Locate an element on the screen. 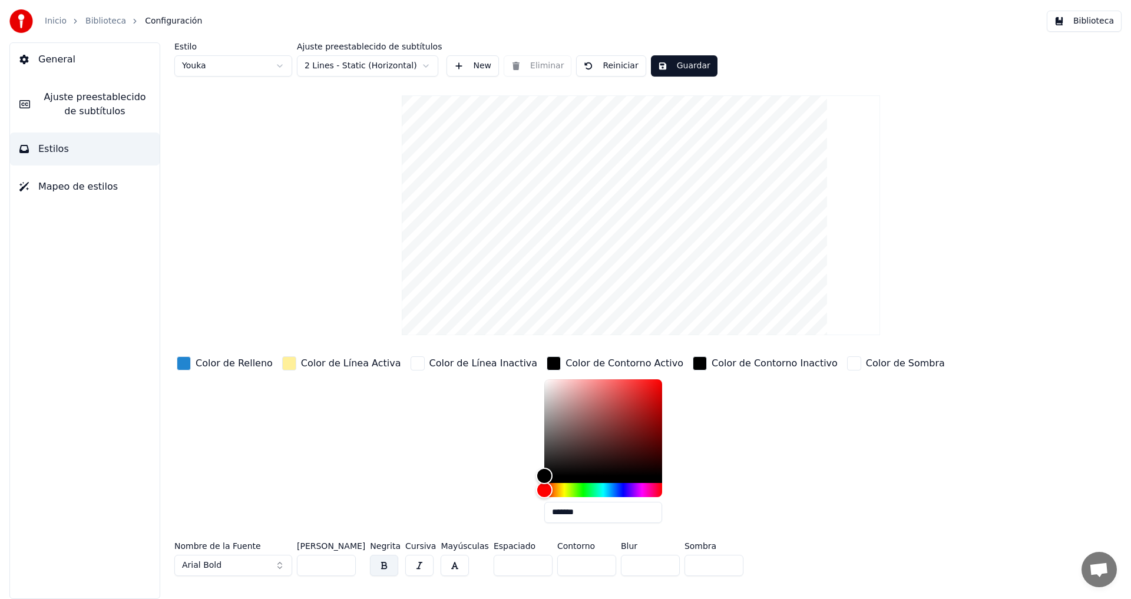  div: Color de Contorno Activo is located at coordinates (624, 363).